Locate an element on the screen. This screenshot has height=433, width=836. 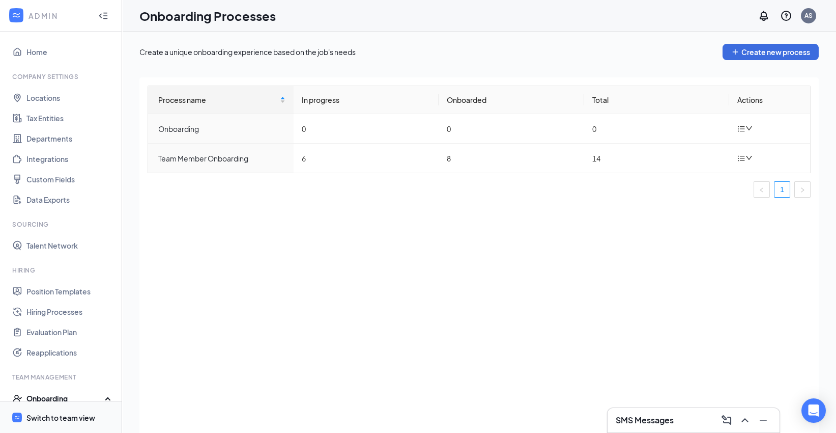
div: Switch to team view is located at coordinates (61, 417).